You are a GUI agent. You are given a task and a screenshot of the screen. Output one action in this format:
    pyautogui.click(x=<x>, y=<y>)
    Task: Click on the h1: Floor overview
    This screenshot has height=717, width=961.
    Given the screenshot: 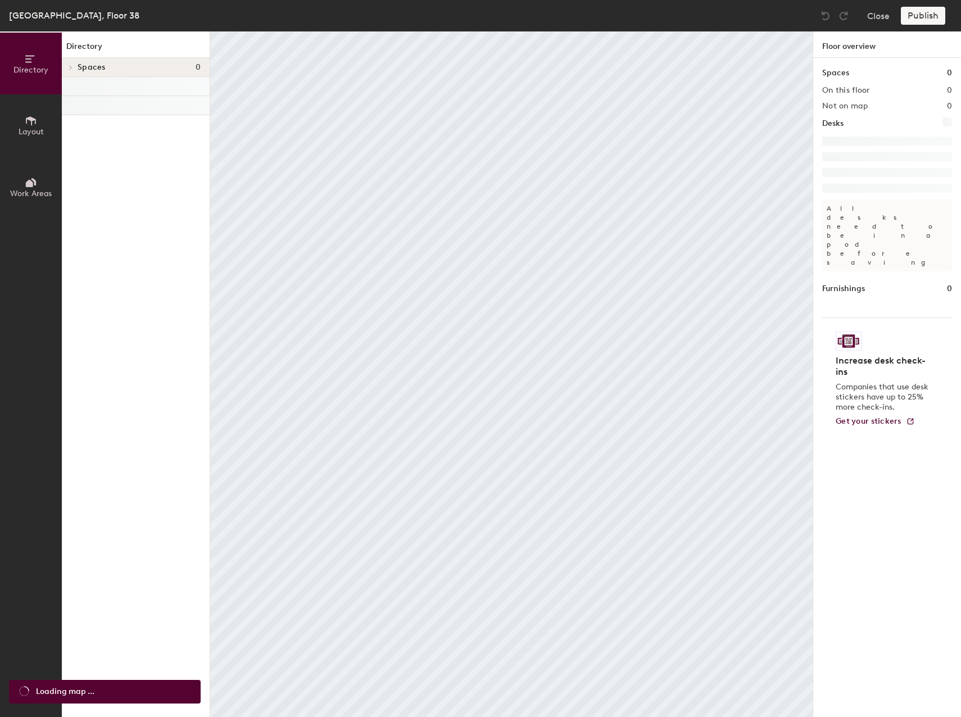 What is the action you would take?
    pyautogui.click(x=887, y=44)
    